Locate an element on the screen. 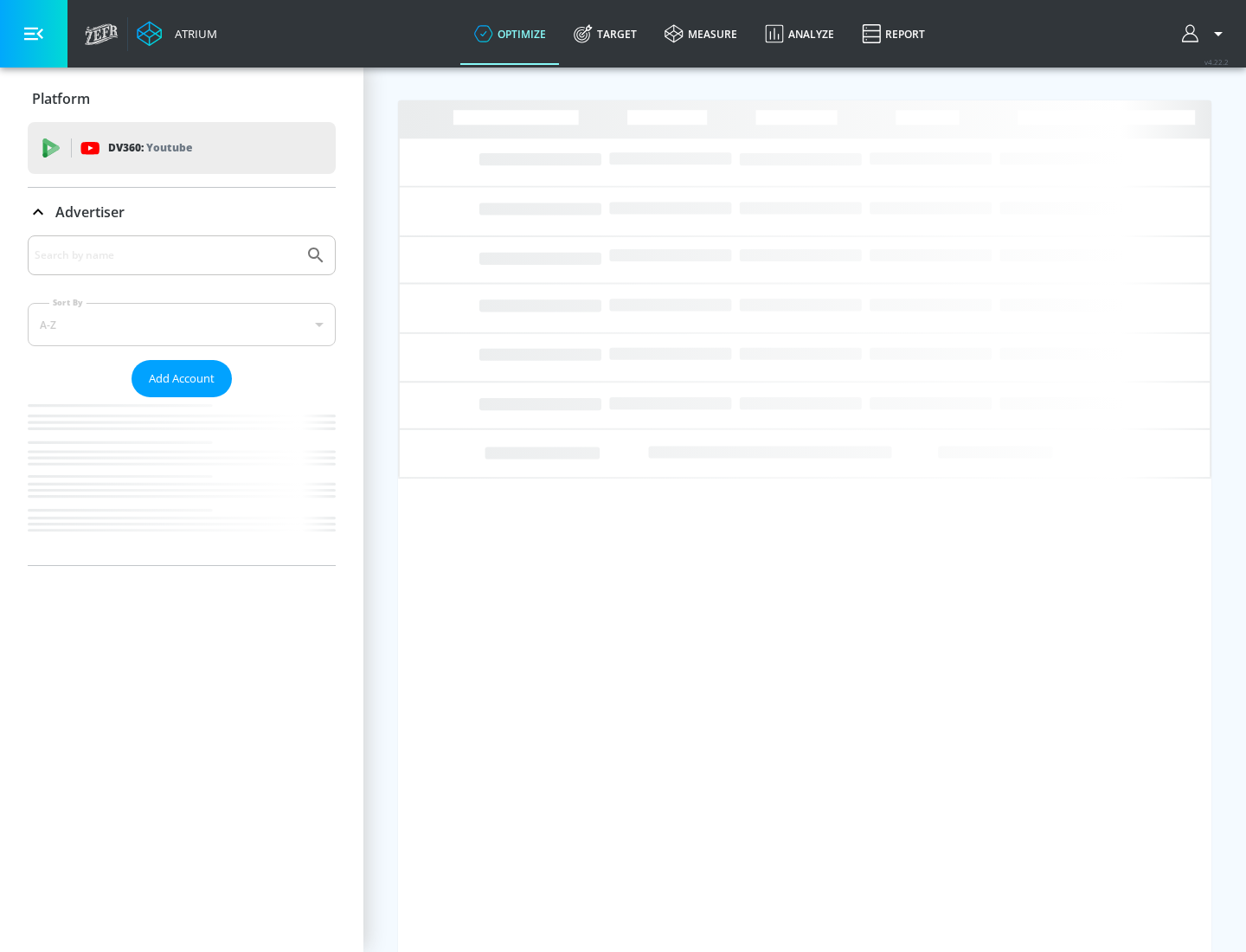 The width and height of the screenshot is (1246, 952). a: Report is located at coordinates (893, 34).